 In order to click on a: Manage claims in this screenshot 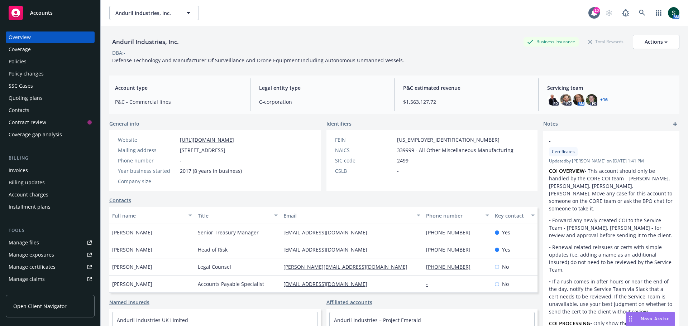, I will do `click(50, 279)`.